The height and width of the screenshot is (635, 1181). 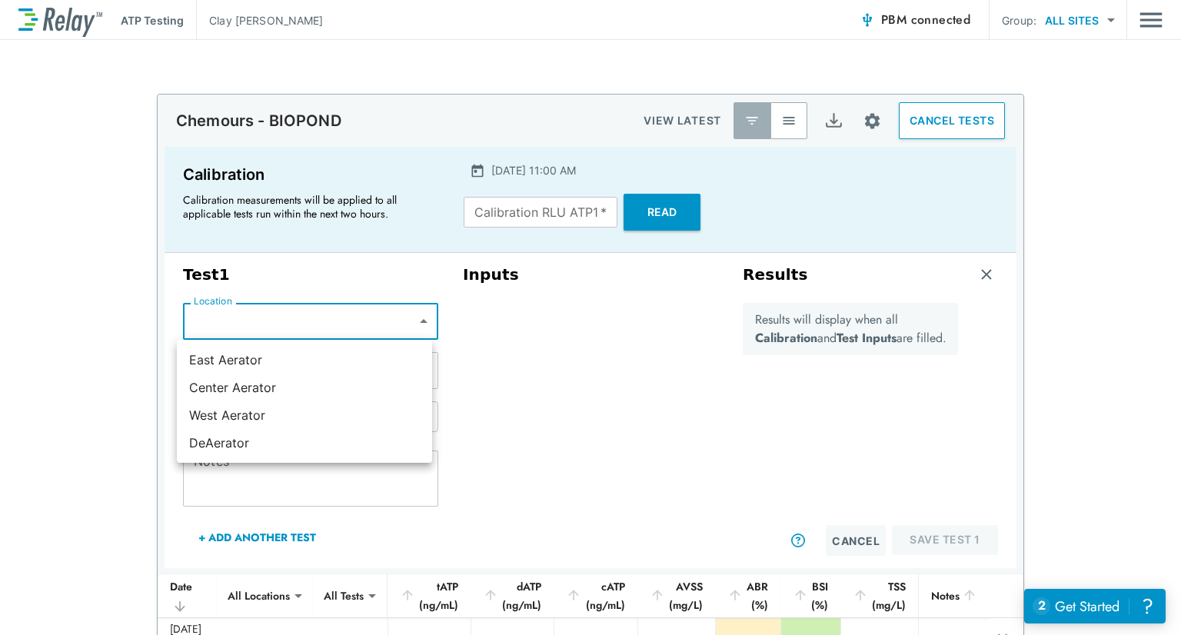 I want to click on li: Center Aerator, so click(x=305, y=388).